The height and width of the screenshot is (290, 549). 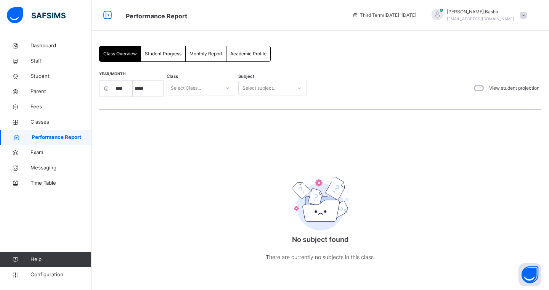 I want to click on div: Select subject..., so click(x=259, y=88).